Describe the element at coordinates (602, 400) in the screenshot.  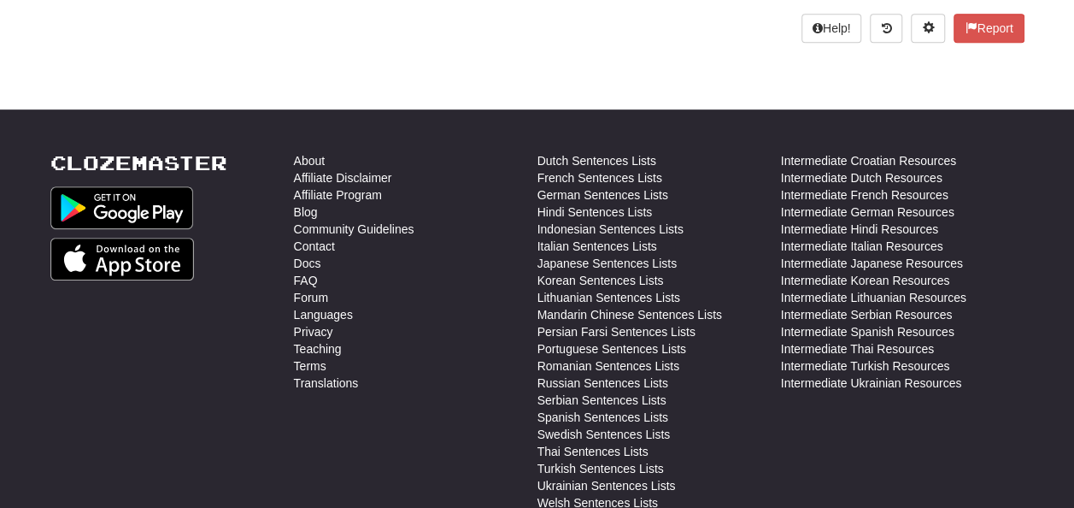
I see `a: Serbian Sentences Lists` at that location.